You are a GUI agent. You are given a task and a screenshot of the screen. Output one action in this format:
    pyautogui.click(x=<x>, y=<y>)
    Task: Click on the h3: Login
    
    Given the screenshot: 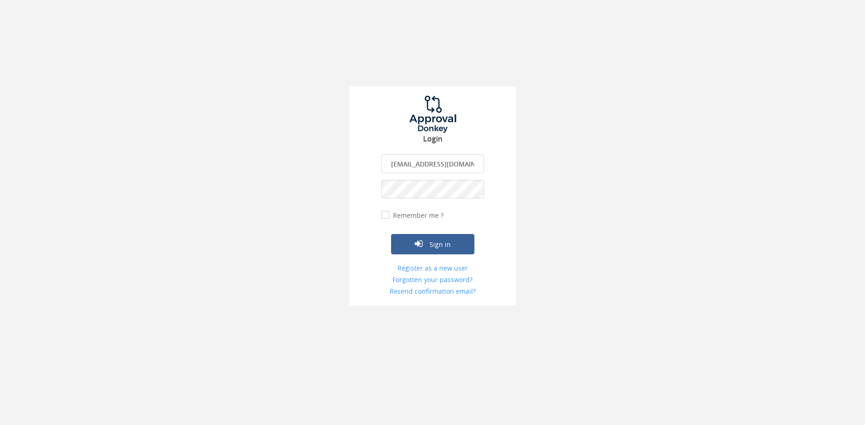 What is the action you would take?
    pyautogui.click(x=433, y=139)
    